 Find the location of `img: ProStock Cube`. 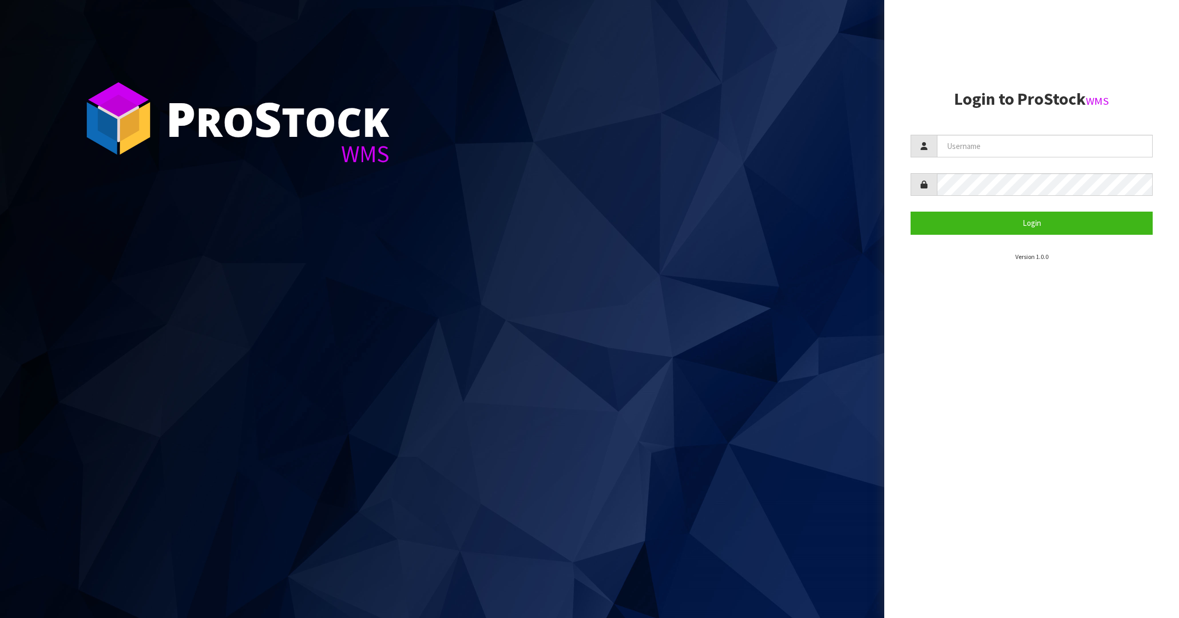

img: ProStock Cube is located at coordinates (118, 118).